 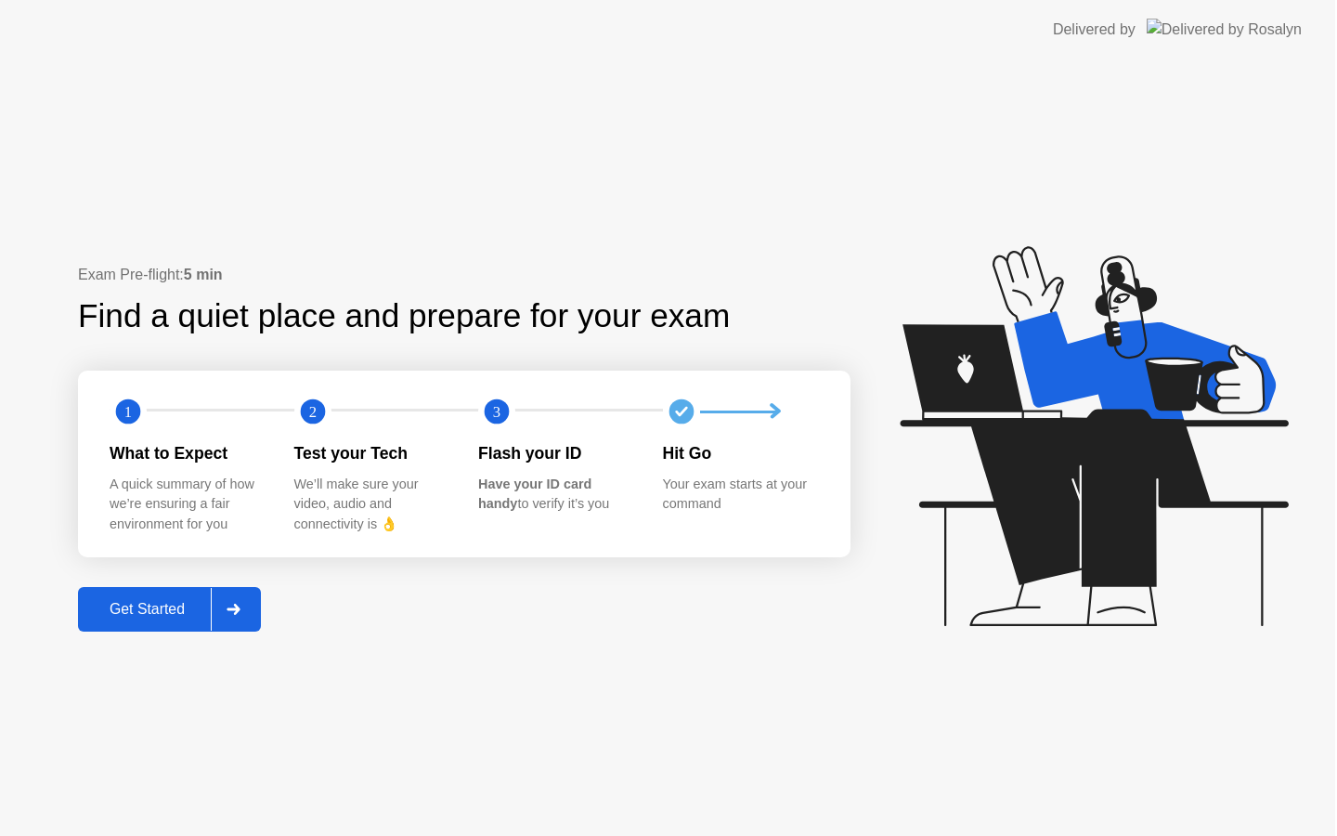 I want to click on b: Have your ID card handy, so click(x=535, y=494).